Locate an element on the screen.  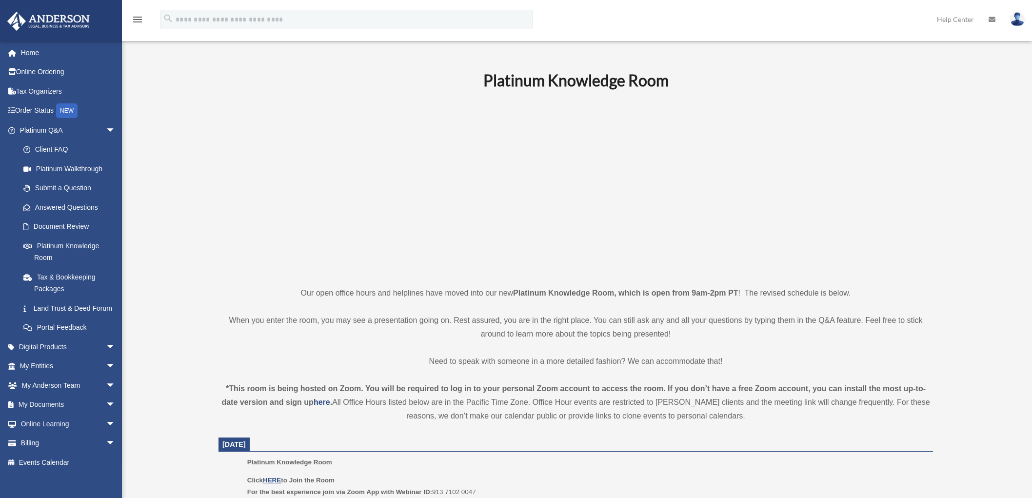
a: Portal Feedback is located at coordinates (72, 328).